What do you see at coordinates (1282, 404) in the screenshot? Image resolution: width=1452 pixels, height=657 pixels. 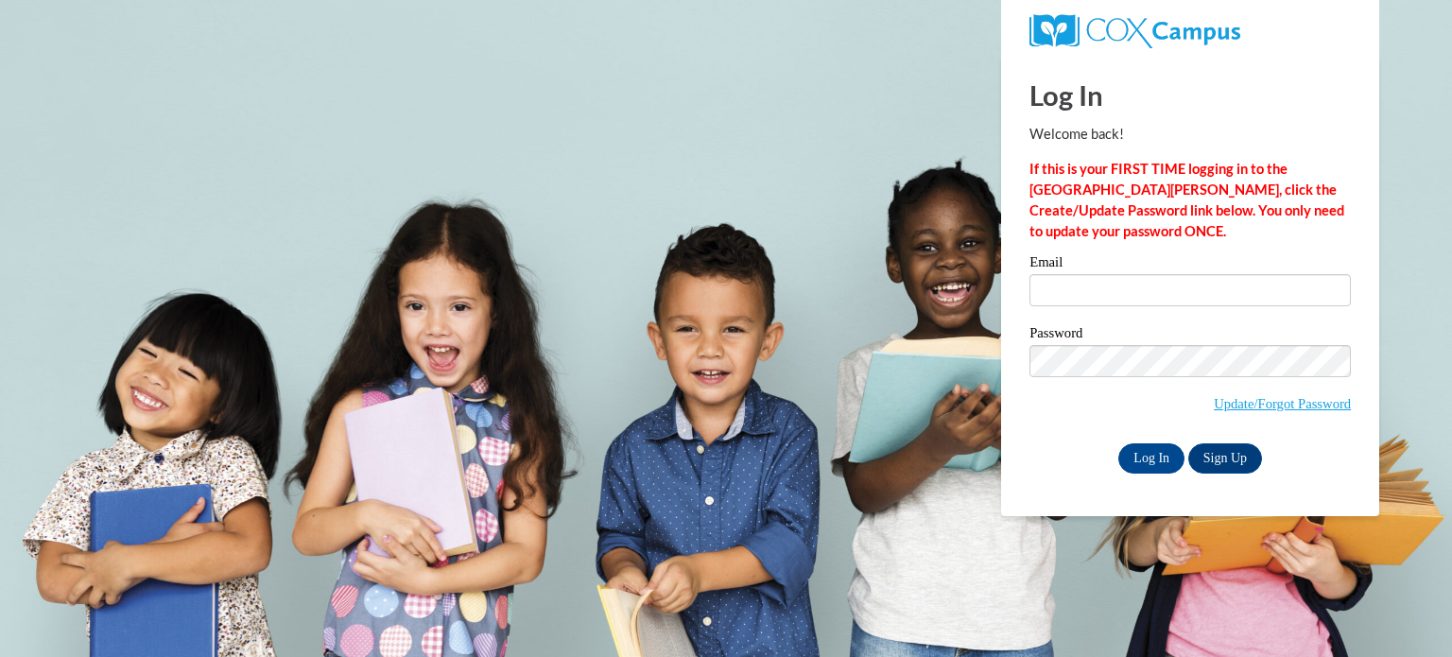 I see `a: Update/Forgot Password` at bounding box center [1282, 404].